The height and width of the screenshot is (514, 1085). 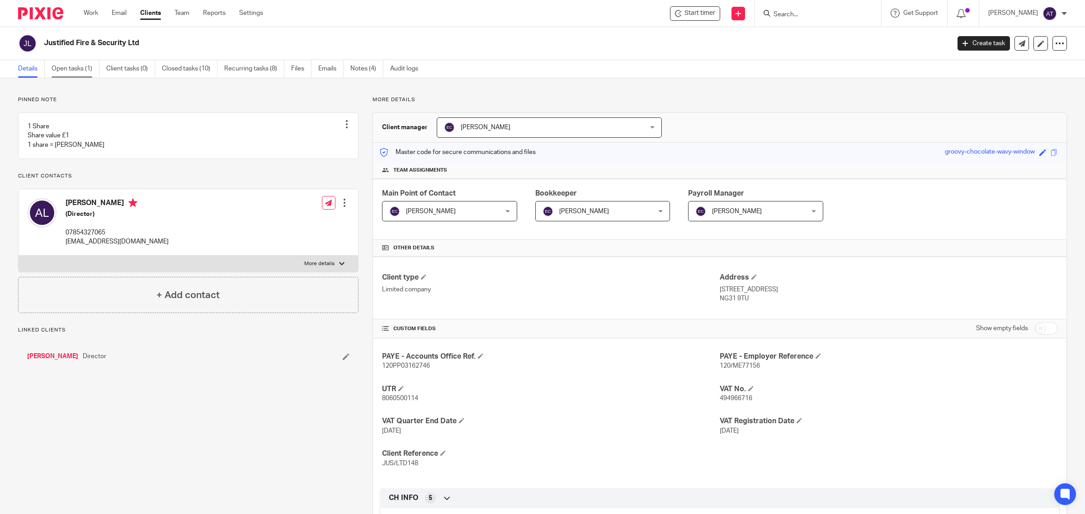 I want to click on a: Recurring tasks (8), so click(x=254, y=69).